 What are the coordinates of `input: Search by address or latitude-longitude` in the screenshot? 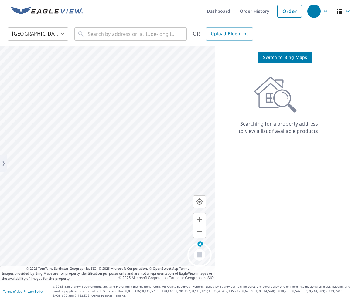 It's located at (131, 34).